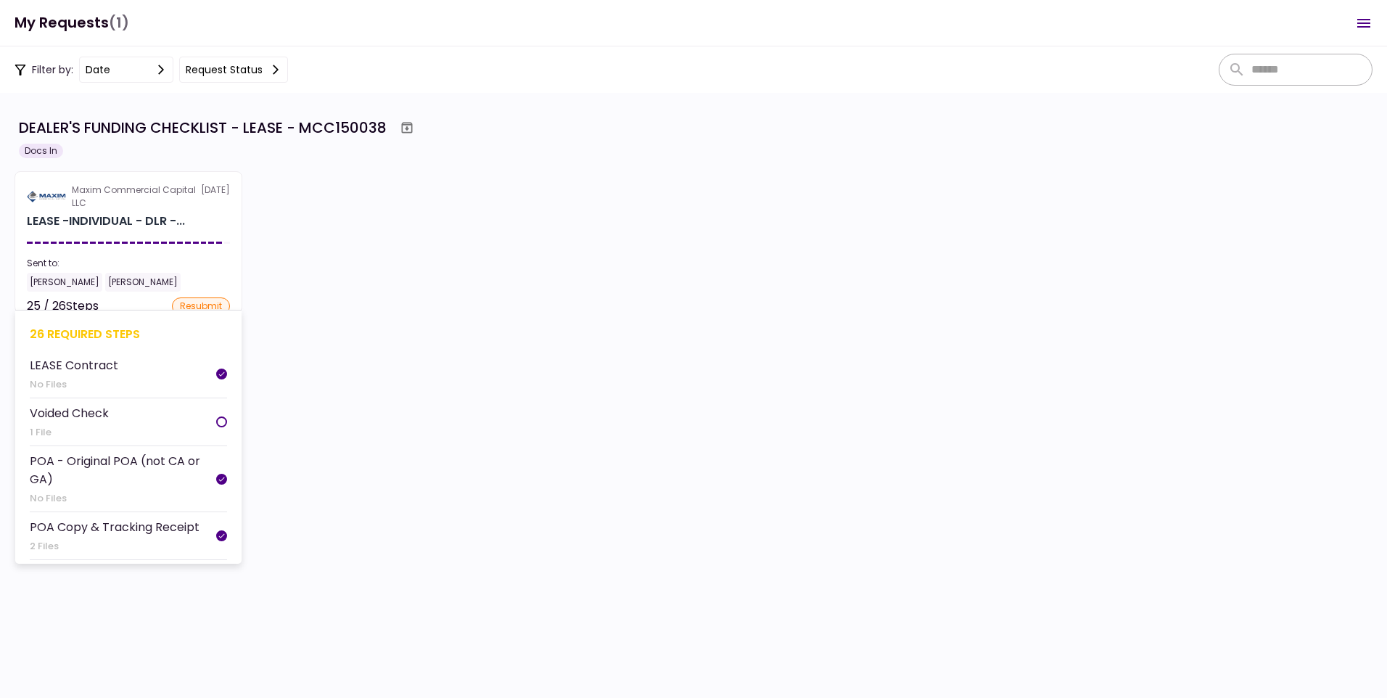 Image resolution: width=1387 pixels, height=698 pixels. Describe the element at coordinates (106, 221) in the screenshot. I see `div: LEASE -INDIVIDUAL - DLR - FUNDING CHECKLIST` at that location.